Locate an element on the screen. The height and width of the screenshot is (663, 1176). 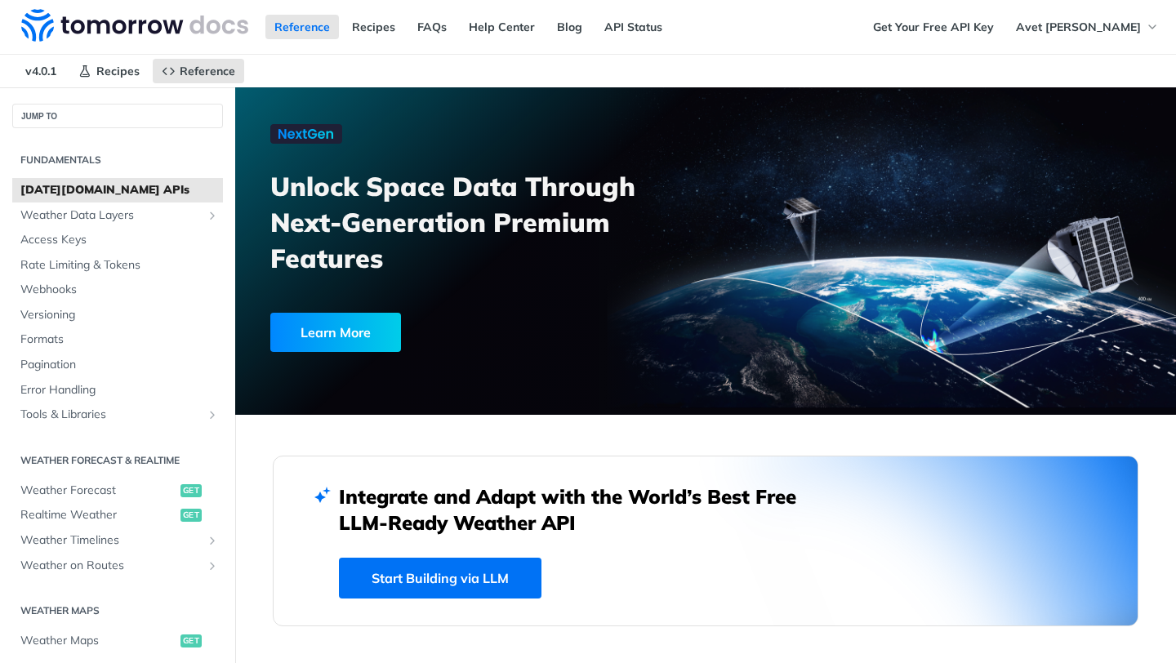
span: Formats is located at coordinates (119, 340).